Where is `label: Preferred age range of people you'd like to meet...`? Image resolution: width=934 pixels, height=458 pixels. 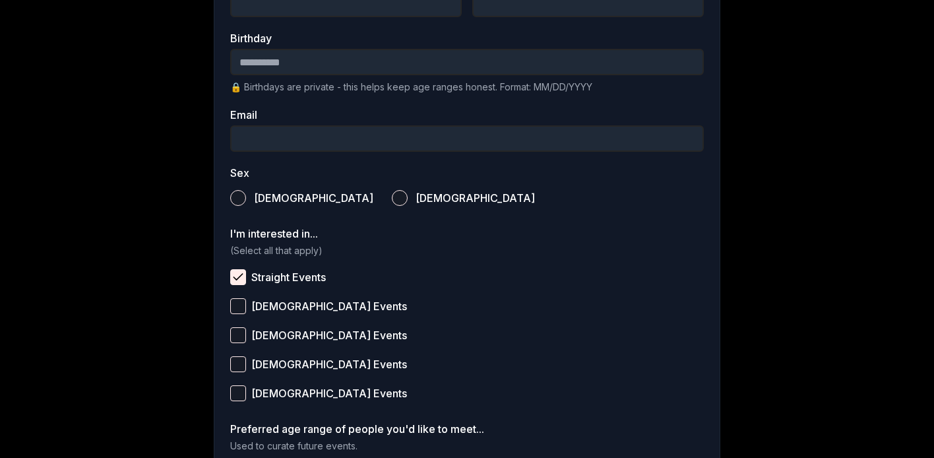
label: Preferred age range of people you'd like to meet... is located at coordinates (467, 429).